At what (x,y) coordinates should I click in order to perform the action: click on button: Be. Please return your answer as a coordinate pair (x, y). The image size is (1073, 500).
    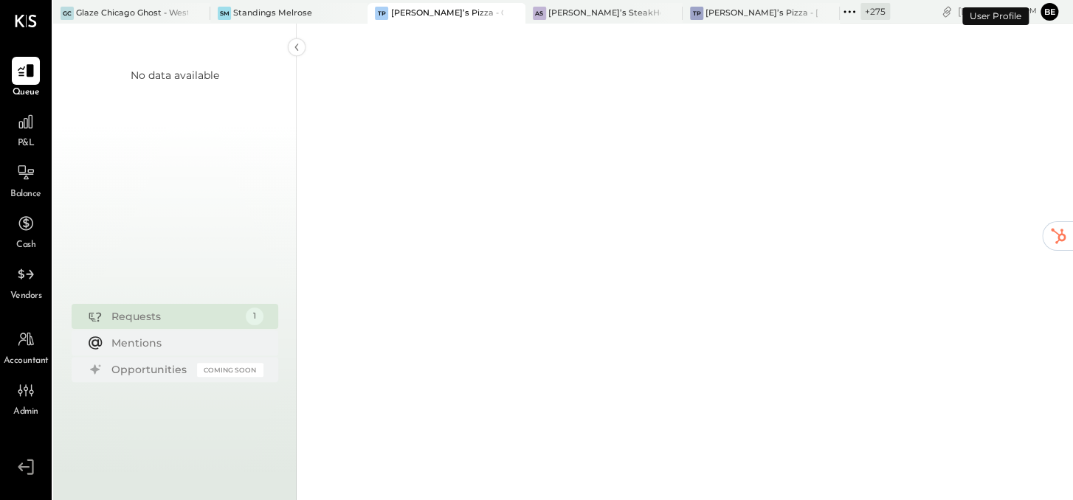
    Looking at the image, I should click on (1049, 12).